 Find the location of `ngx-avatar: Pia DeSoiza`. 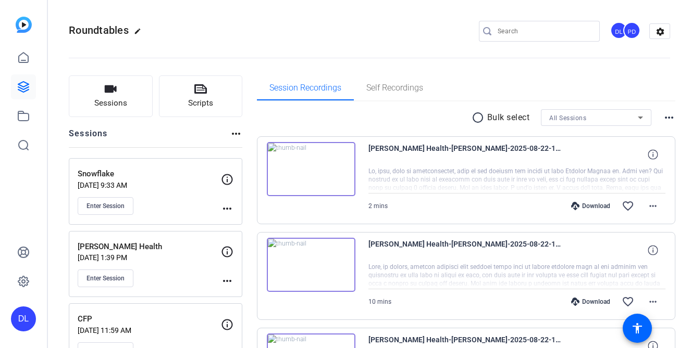

ngx-avatar: Pia DeSoiza is located at coordinates (632, 31).